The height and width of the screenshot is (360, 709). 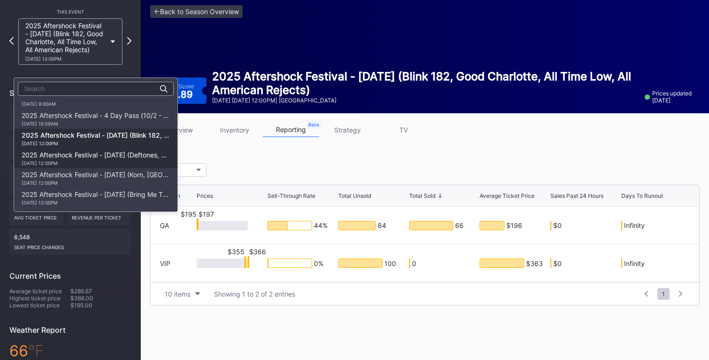 What do you see at coordinates (70, 350) in the screenshot?
I see `div: 66` at bounding box center [70, 350].